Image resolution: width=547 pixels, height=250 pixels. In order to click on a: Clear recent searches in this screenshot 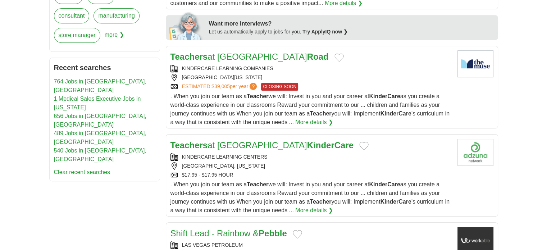, I will do `click(82, 172)`.